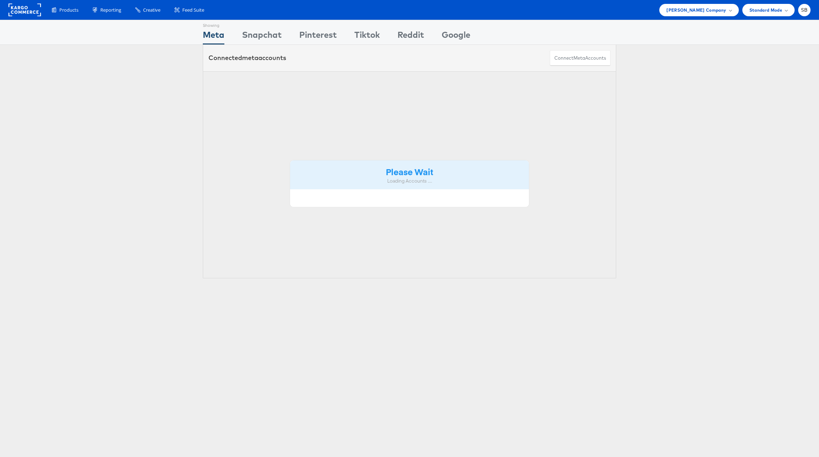  What do you see at coordinates (804, 10) in the screenshot?
I see `span: SB` at bounding box center [804, 10].